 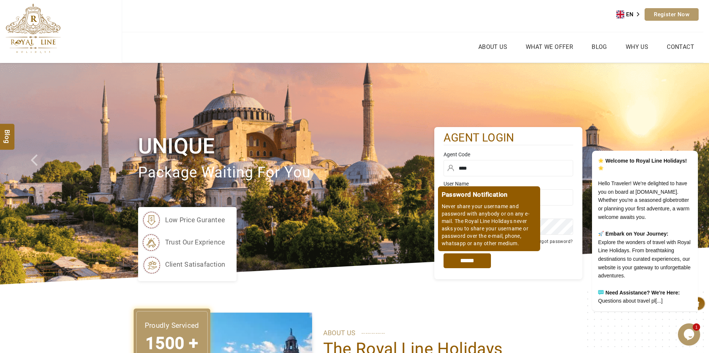 What do you see at coordinates (671, 14) in the screenshot?
I see `a: Register Now` at bounding box center [671, 14].